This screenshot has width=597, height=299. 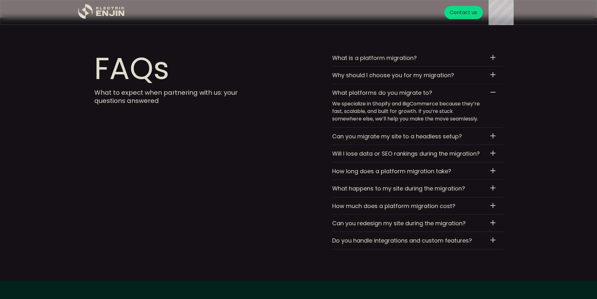 I want to click on p: We specialize in Shopify and BigCommerce because they’re fast, scalable, and built for growth. If..., so click(x=408, y=111).